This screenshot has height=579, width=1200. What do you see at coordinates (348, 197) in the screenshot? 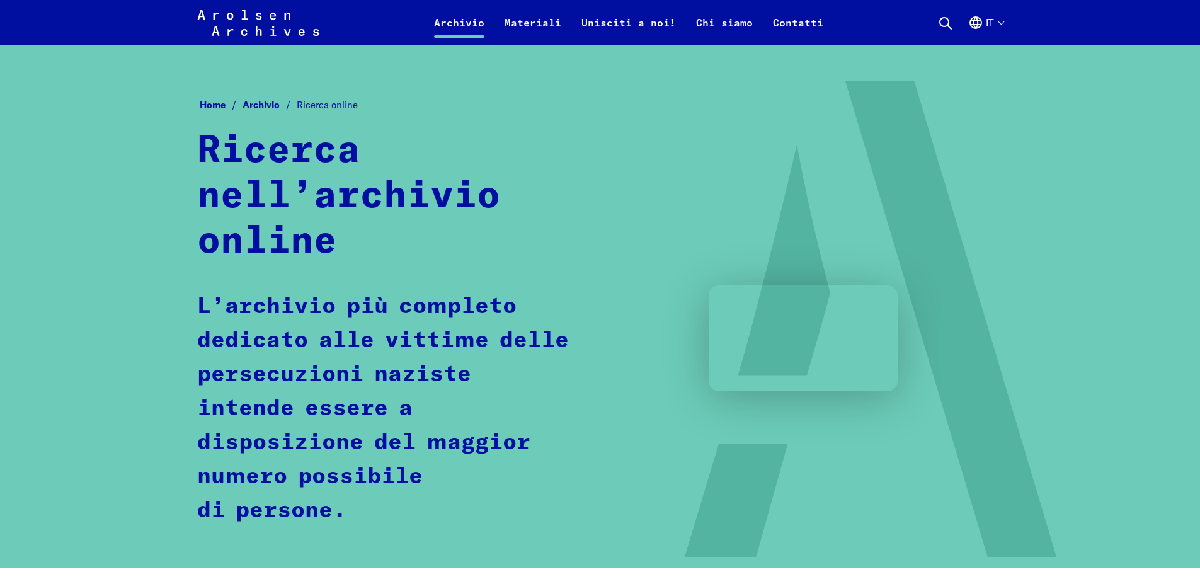
I see `strong: Ricerca nell’archivio online` at bounding box center [348, 197].